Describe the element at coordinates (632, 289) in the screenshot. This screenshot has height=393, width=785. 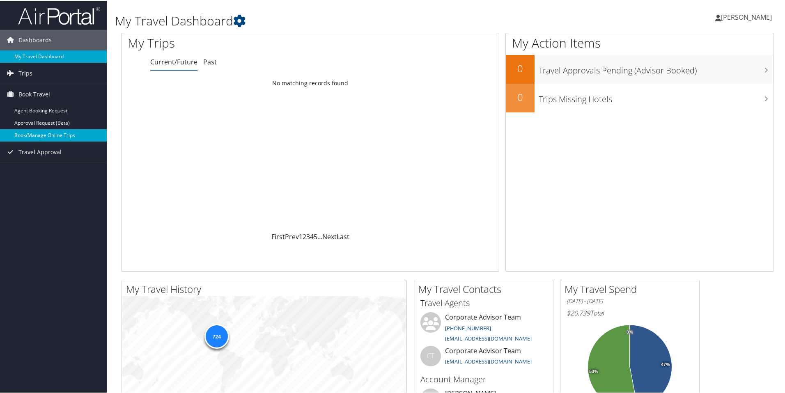
I see `h2: My Travel Spend` at that location.